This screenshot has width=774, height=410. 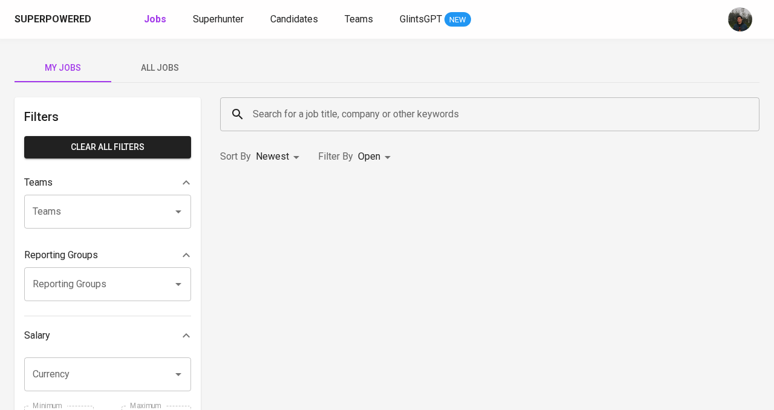 What do you see at coordinates (272, 157) in the screenshot?
I see `p: Newest` at bounding box center [272, 157].